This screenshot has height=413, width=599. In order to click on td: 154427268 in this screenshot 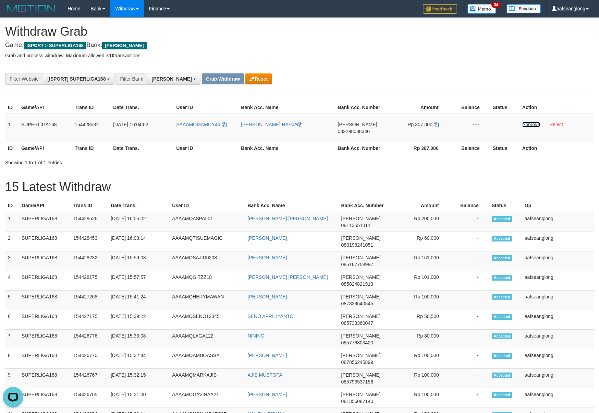, I will do `click(89, 300)`.